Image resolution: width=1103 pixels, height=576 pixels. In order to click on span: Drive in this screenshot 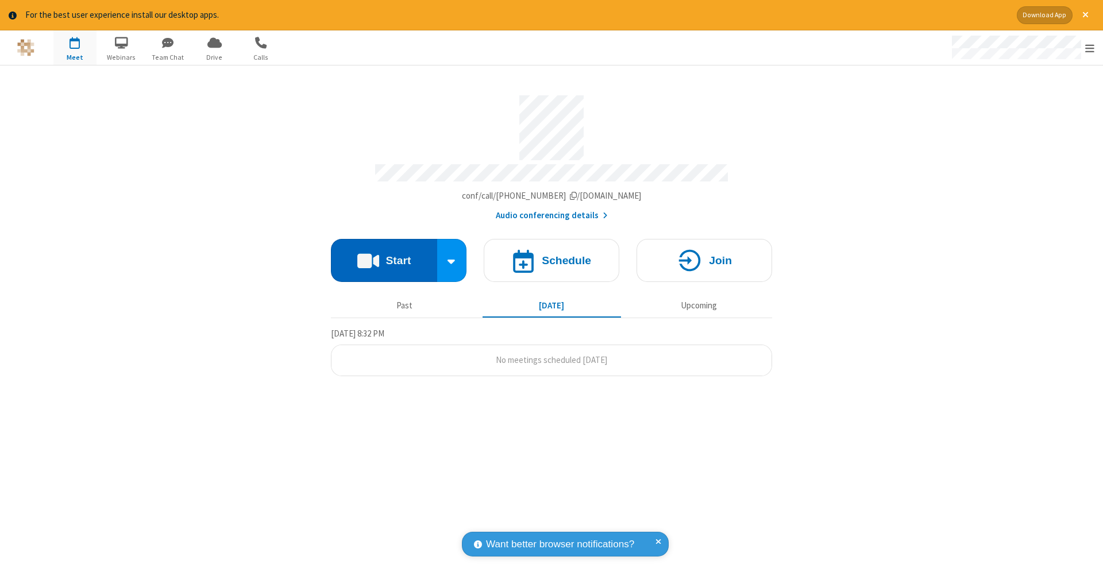, I will do `click(214, 57)`.